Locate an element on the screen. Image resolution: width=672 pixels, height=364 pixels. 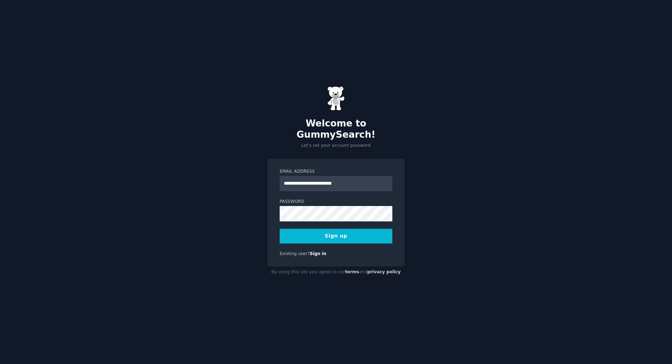
label: Email Address is located at coordinates (336, 171).